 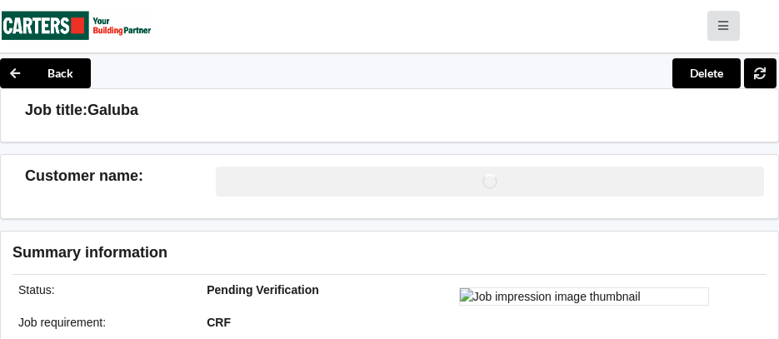 What do you see at coordinates (101, 290) in the screenshot?
I see `div: Status :` at bounding box center [101, 290].